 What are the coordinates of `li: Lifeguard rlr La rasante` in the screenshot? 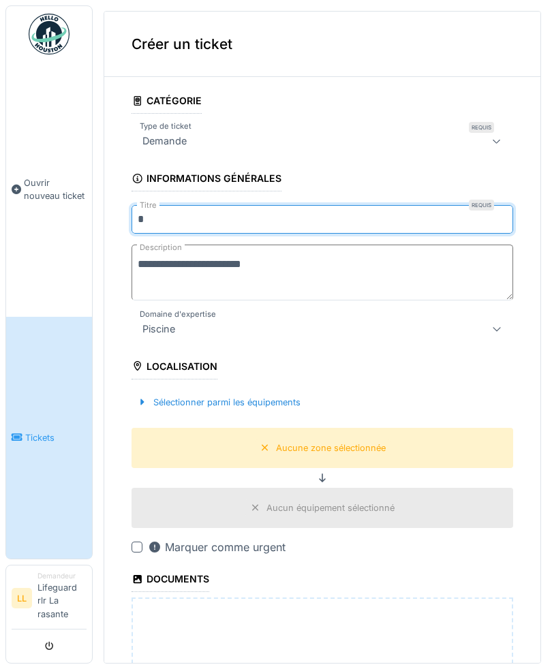 It's located at (62, 599).